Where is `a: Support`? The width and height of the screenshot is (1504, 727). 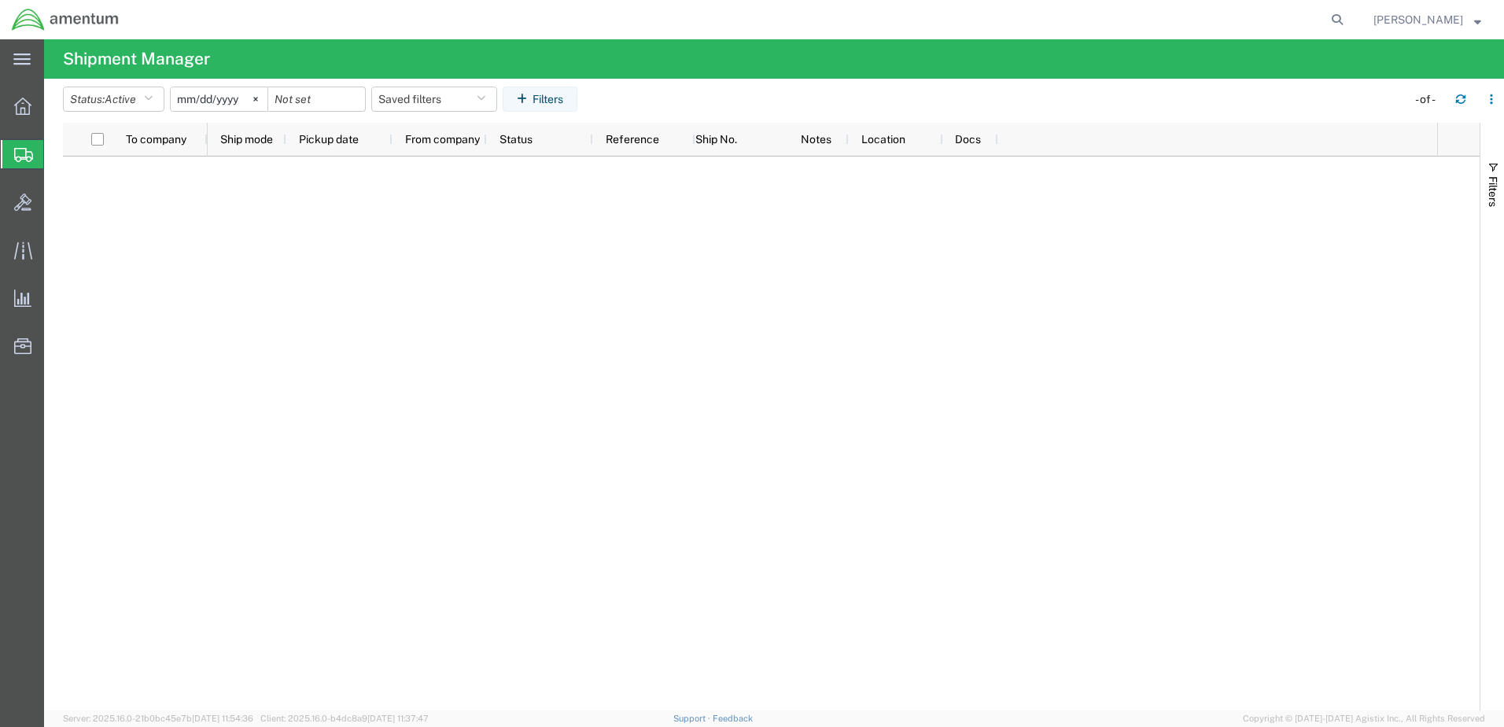 a: Support is located at coordinates (693, 718).